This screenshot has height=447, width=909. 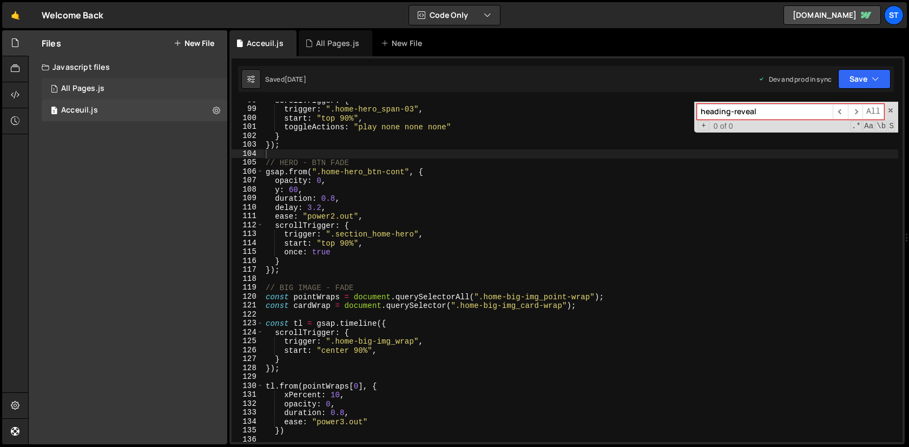 What do you see at coordinates (247, 252) in the screenshot?
I see `div: 115` at bounding box center [247, 252].